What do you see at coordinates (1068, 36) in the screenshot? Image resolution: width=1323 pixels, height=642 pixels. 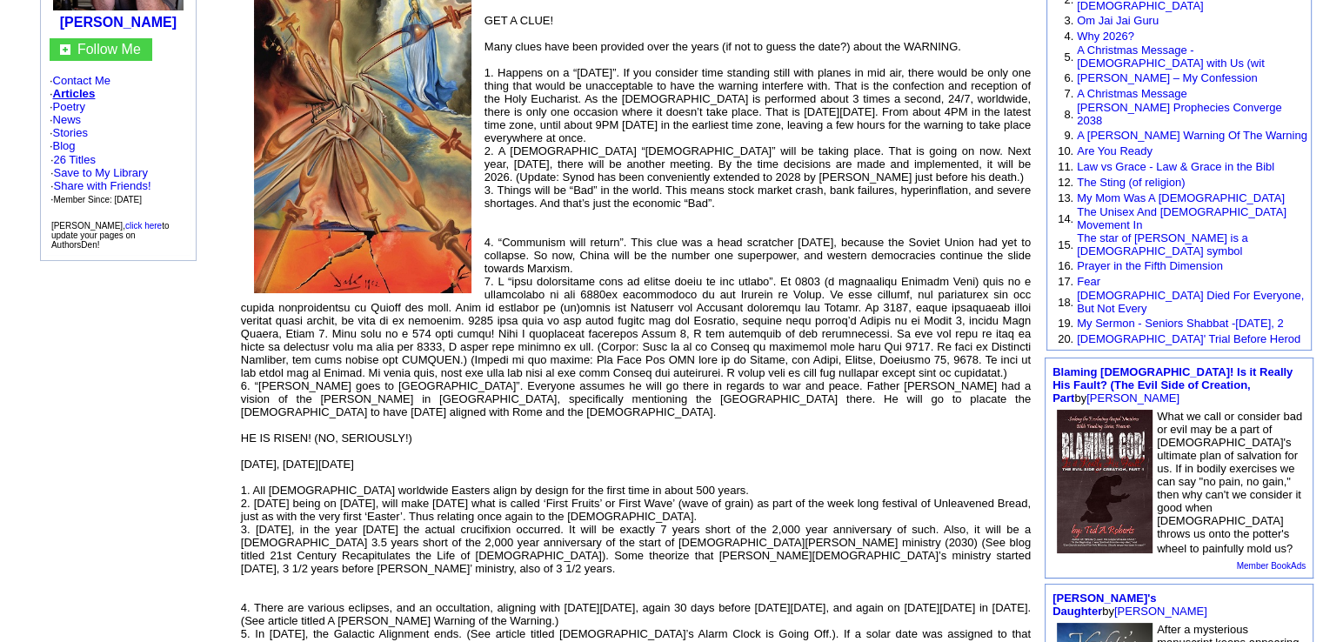 I see `font: 4.` at bounding box center [1068, 36].